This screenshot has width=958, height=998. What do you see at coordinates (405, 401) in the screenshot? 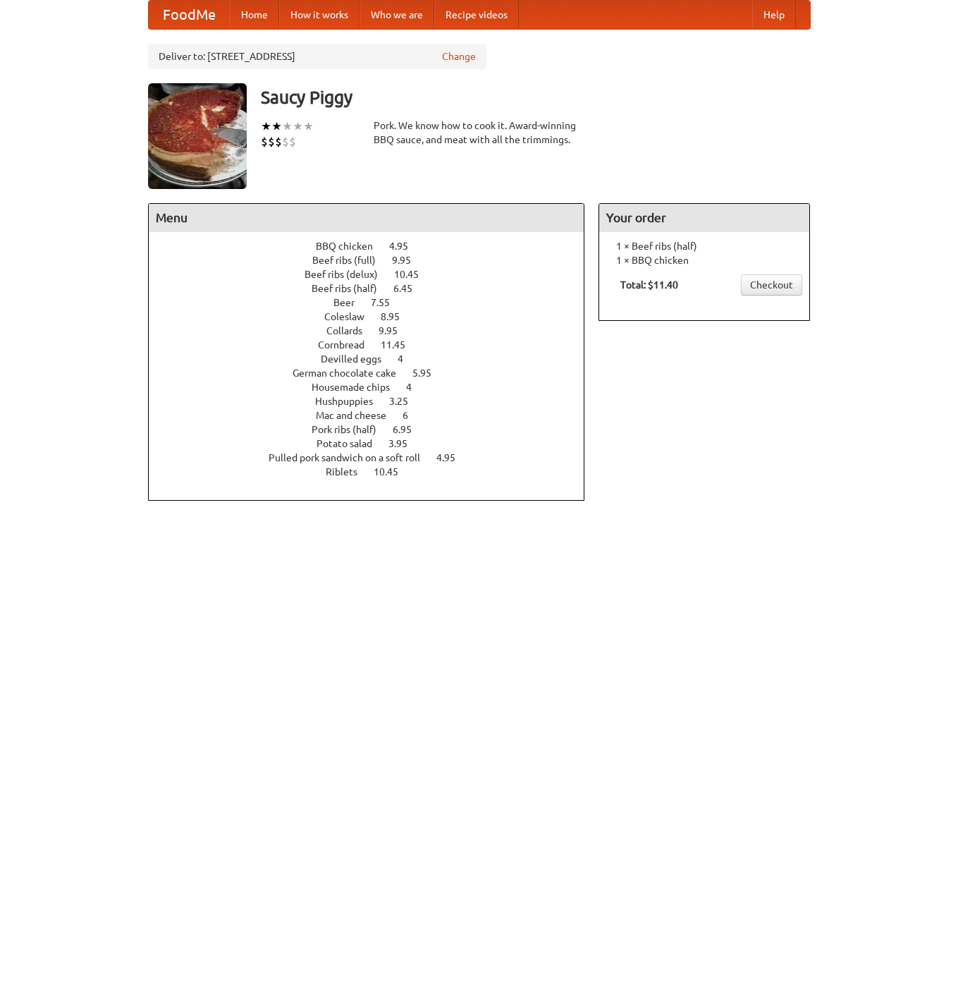
I see `span: 3.25` at bounding box center [405, 401].